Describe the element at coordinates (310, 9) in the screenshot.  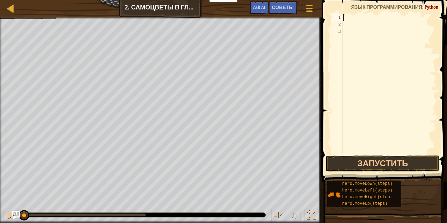
I see `button: Показать меню игры` at that location.